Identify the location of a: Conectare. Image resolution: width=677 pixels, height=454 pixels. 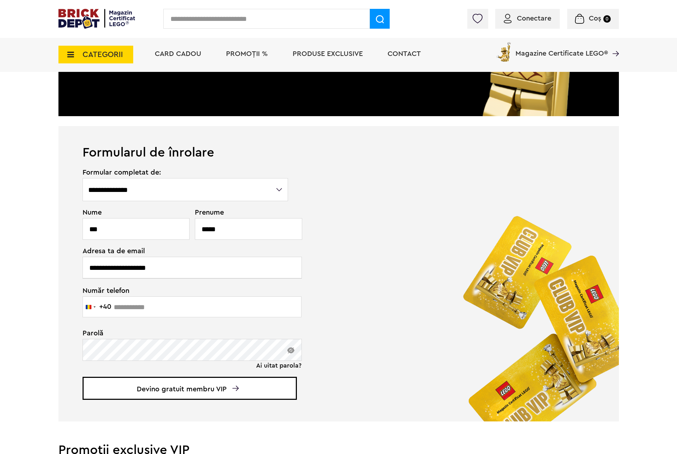
(527, 18).